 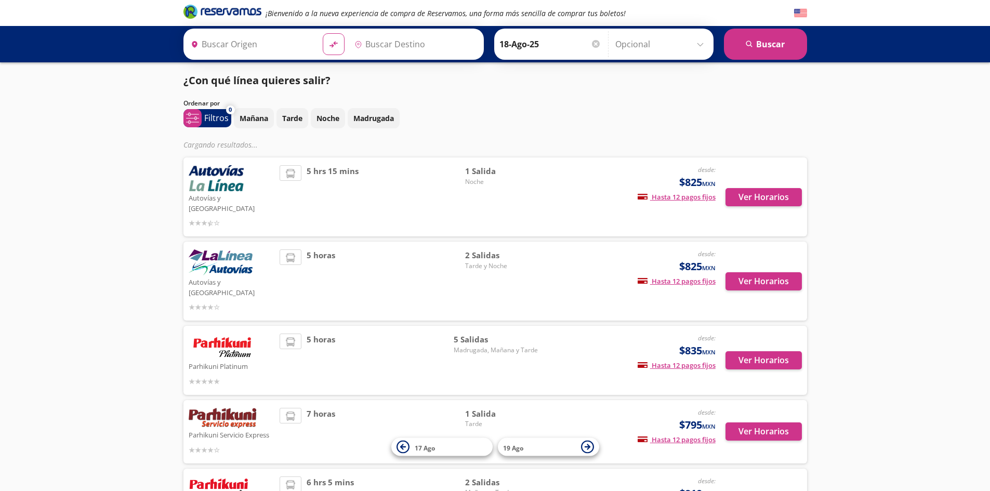 I want to click on button: 17 Ago, so click(x=442, y=447).